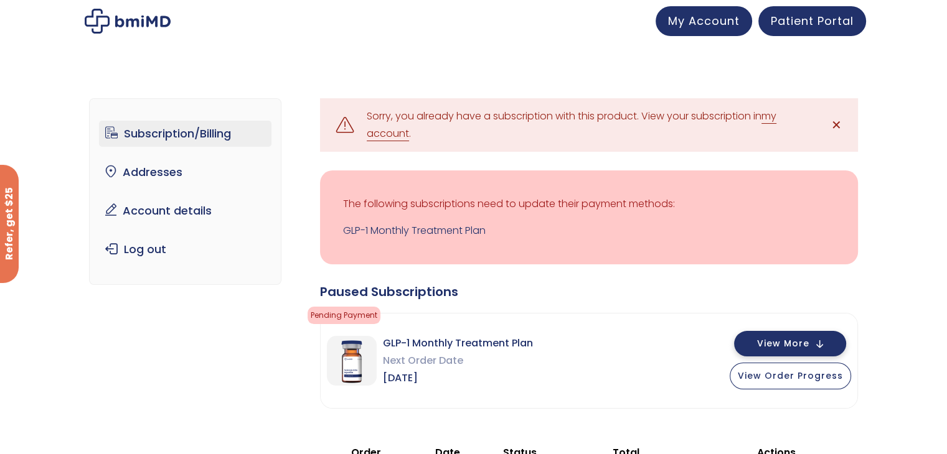 The width and height of the screenshot is (947, 454). Describe the element at coordinates (589, 292) in the screenshot. I see `div: Paused Subscriptions` at that location.